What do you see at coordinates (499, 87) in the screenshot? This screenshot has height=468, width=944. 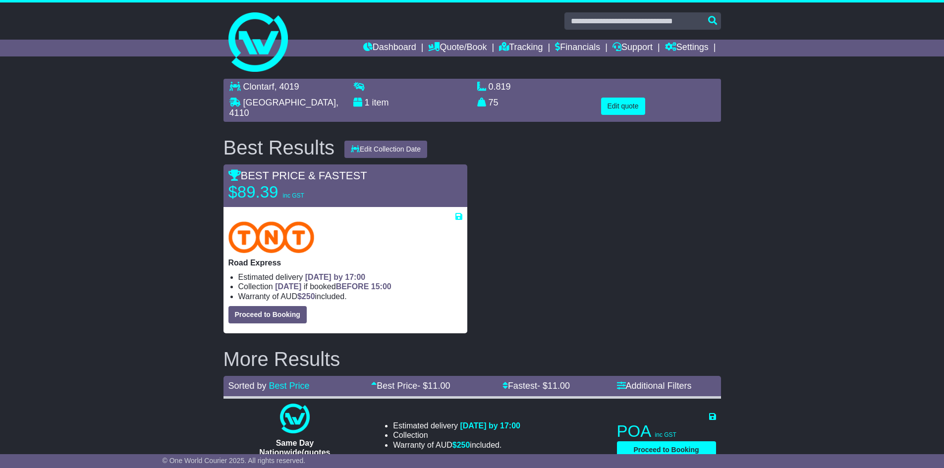 I see `span: 0.819` at bounding box center [499, 87].